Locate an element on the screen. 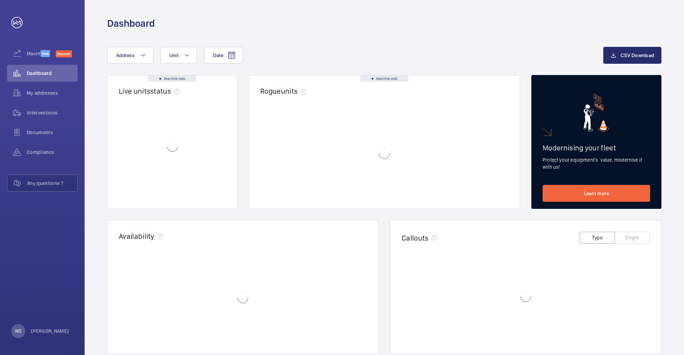 The image size is (684, 355). button: Date is located at coordinates (223, 55).